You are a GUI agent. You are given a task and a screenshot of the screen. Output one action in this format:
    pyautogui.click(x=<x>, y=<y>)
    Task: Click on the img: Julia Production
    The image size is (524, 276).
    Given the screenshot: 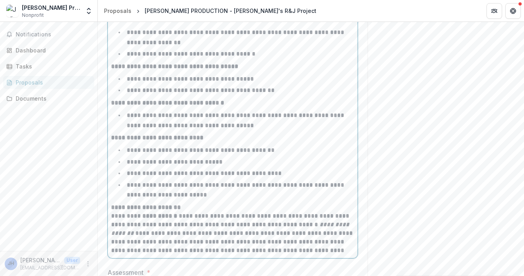 What is the action you would take?
    pyautogui.click(x=13, y=11)
    